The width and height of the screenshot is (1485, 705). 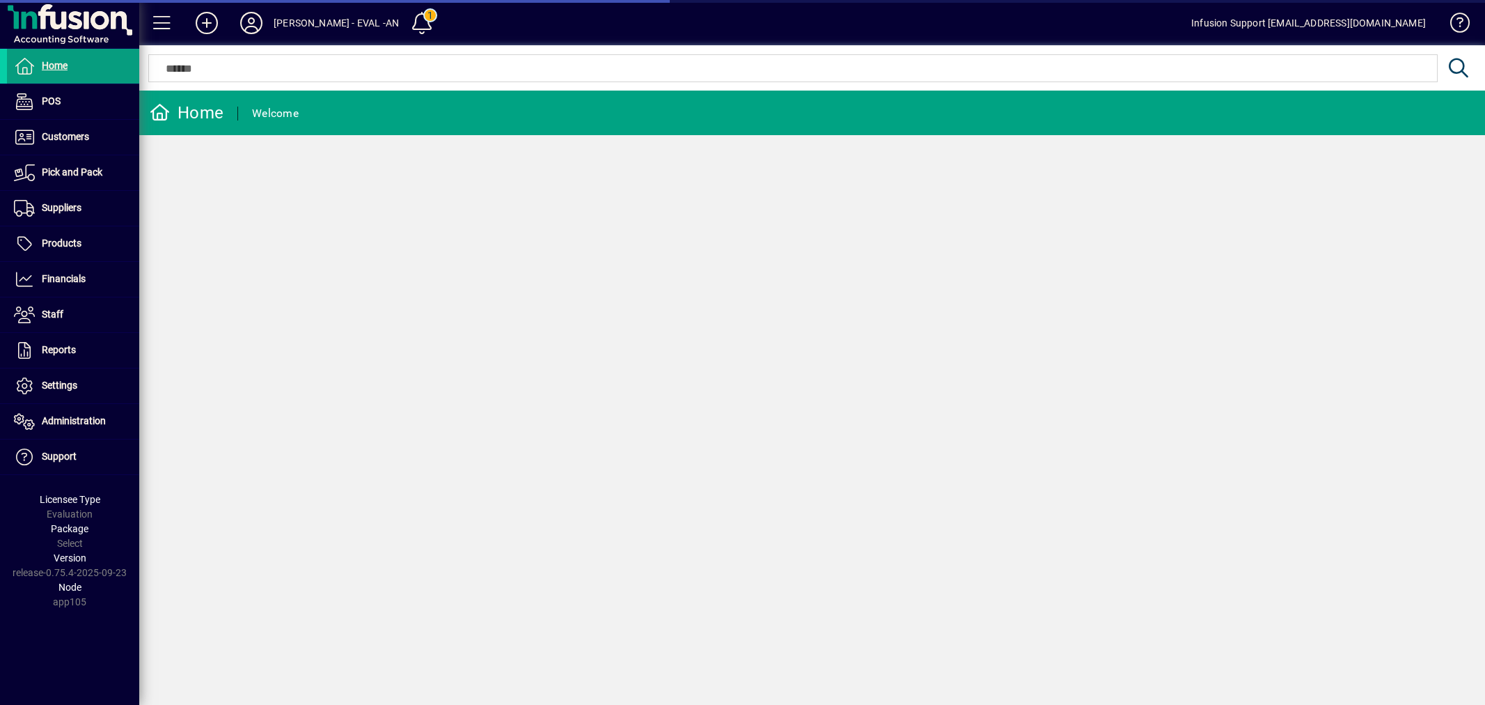 I want to click on span: Version, so click(x=70, y=558).